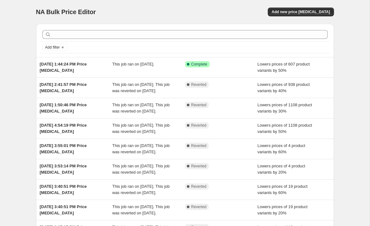 The width and height of the screenshot is (370, 226). I want to click on button: Add filter, so click(55, 47).